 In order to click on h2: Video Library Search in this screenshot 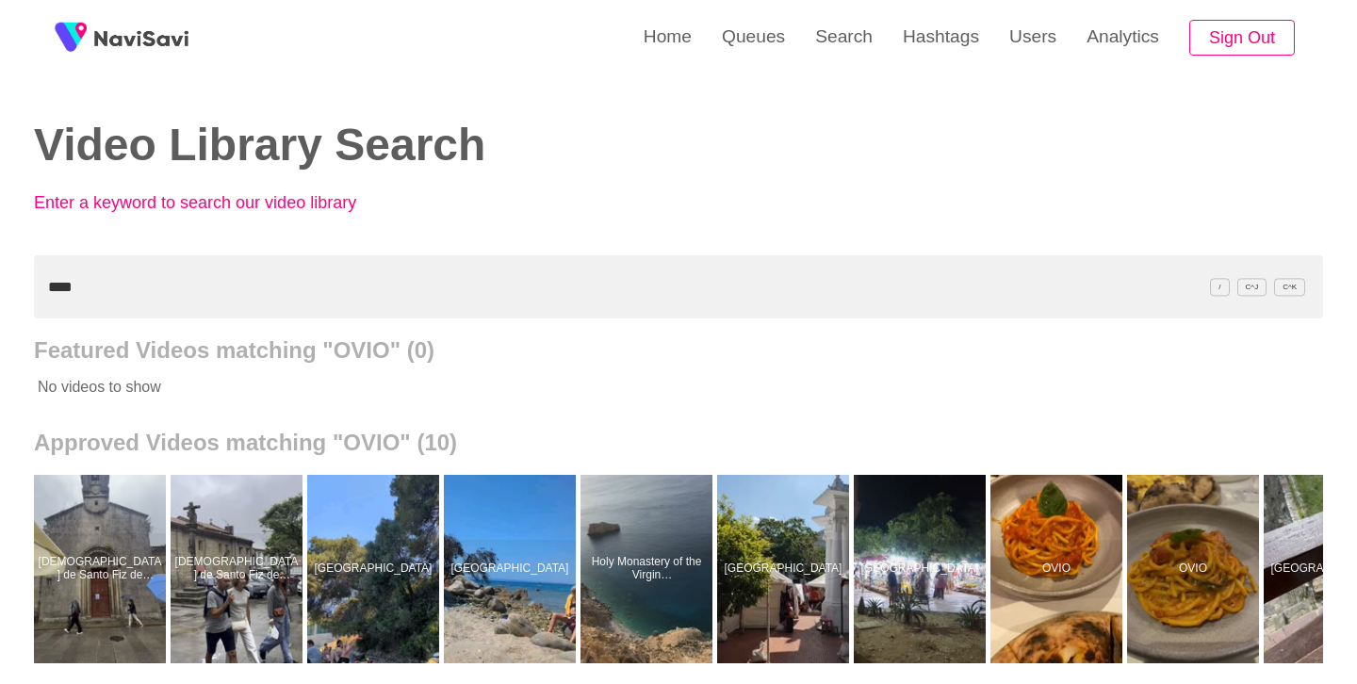, I will do `click(342, 145)`.